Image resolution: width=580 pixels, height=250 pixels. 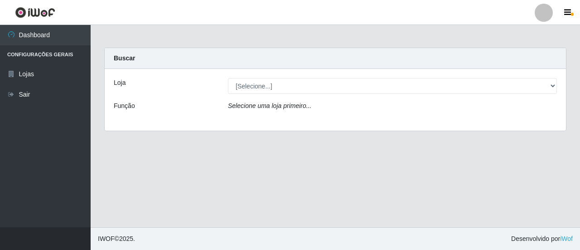 What do you see at coordinates (35, 12) in the screenshot?
I see `img: CoreUI Logo` at bounding box center [35, 12].